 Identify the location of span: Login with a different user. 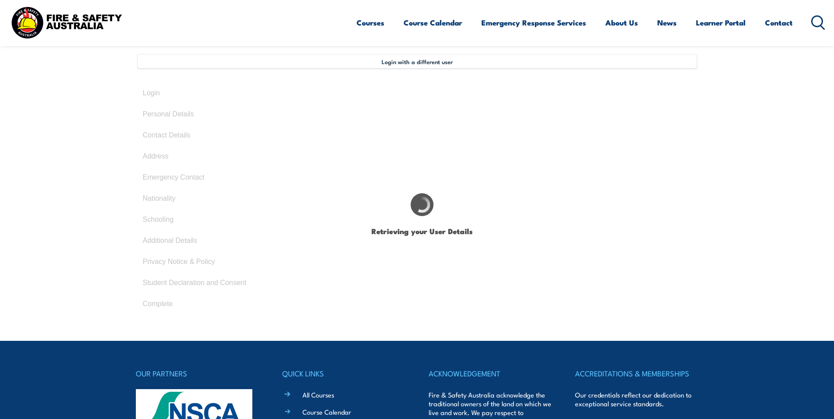
(417, 62).